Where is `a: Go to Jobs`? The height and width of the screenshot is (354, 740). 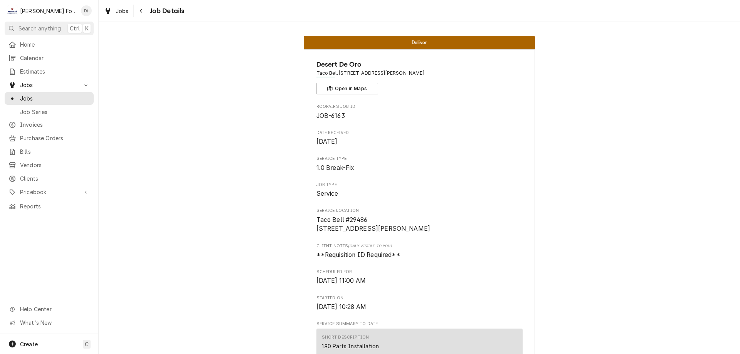 a: Go to Jobs is located at coordinates (49, 85).